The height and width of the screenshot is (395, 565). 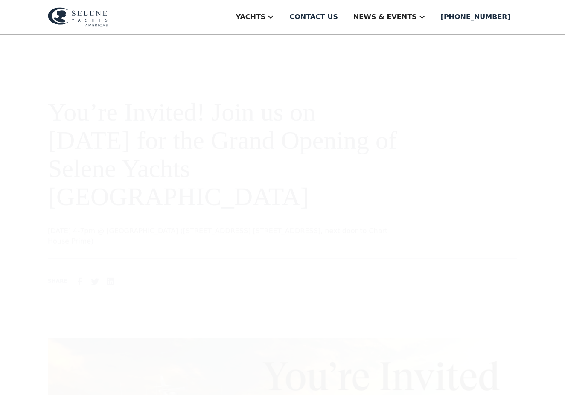 I want to click on div: Yachts, so click(x=251, y=17).